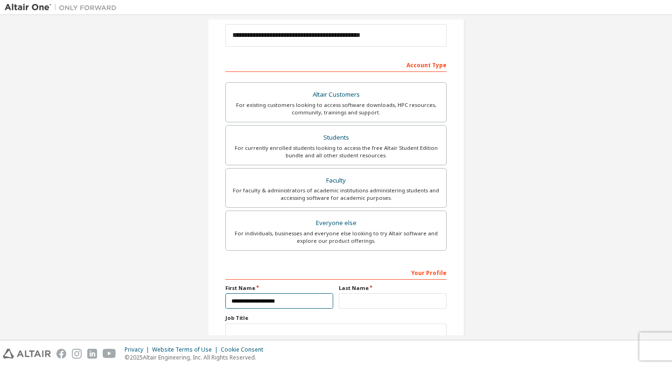  I want to click on div: Account Type, so click(336, 64).